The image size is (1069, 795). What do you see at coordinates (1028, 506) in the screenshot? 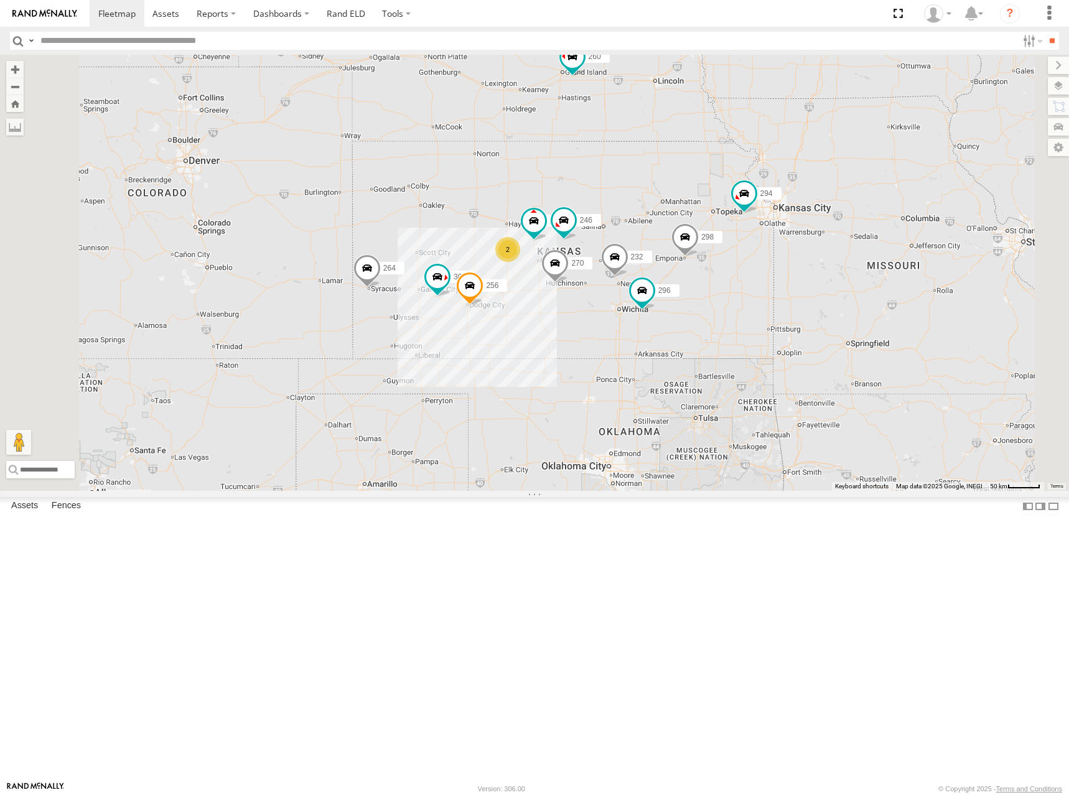
I see `label: Dock Summary Table to the Left` at bounding box center [1028, 506].